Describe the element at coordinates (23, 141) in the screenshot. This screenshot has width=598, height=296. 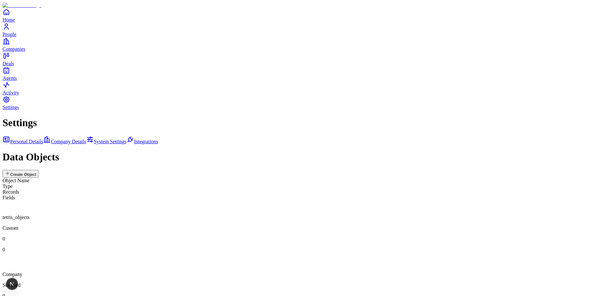
I see `a: Personal Details` at that location.